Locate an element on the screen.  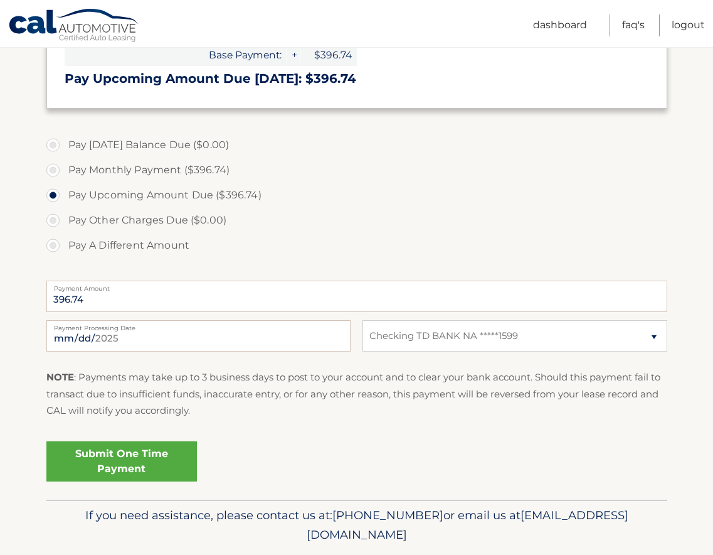
label: Payment Amount is located at coordinates (357, 285).